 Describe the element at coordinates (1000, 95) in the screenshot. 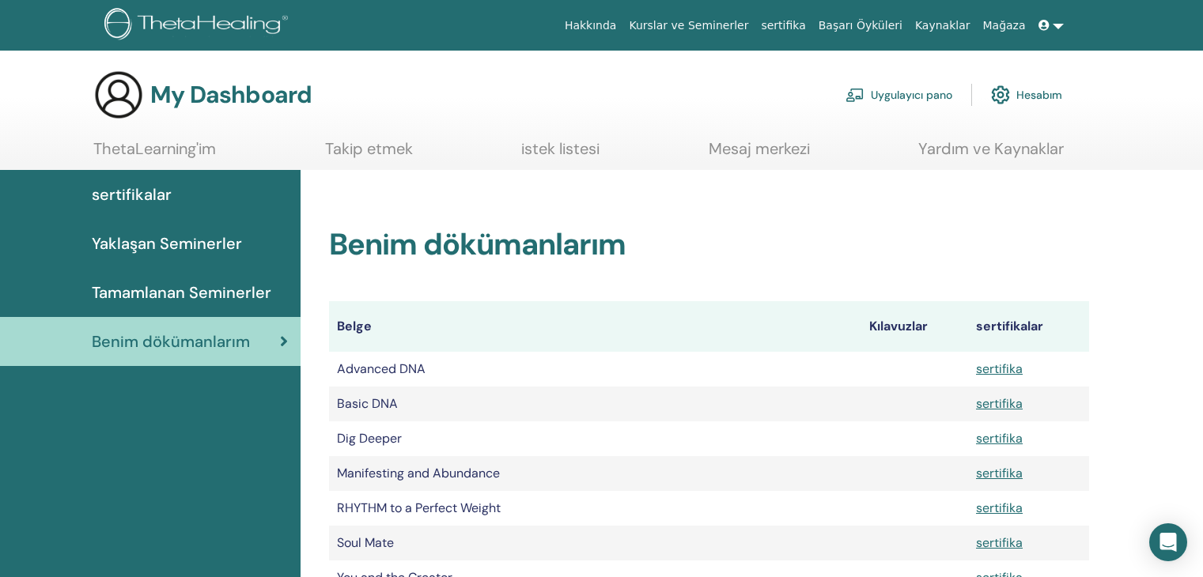

I see `img: cog.svg` at that location.